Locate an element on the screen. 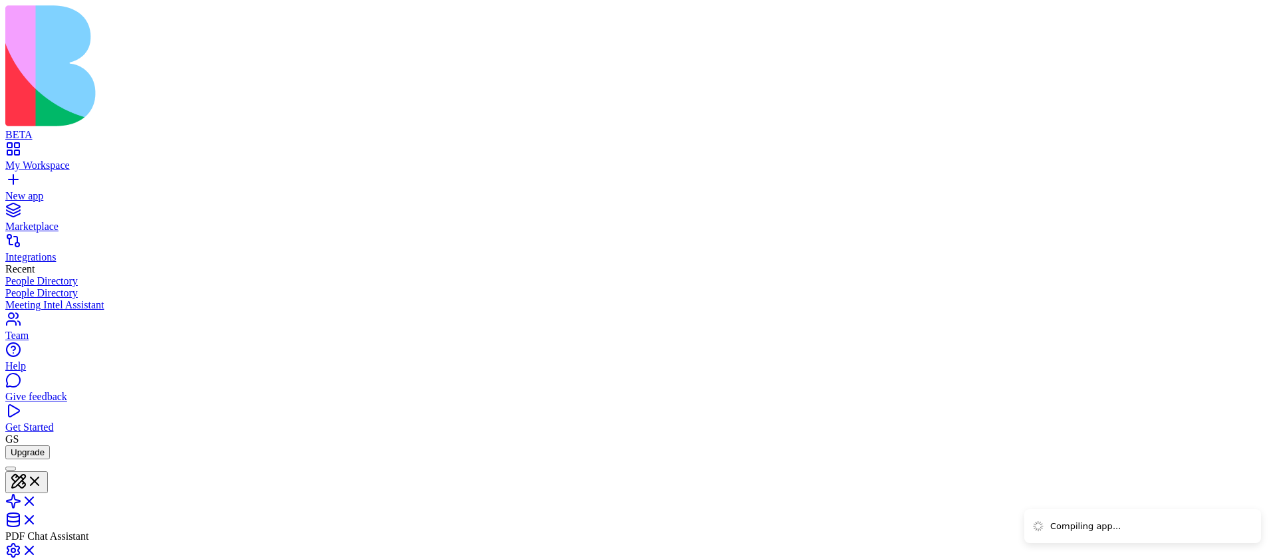 The width and height of the screenshot is (1277, 559). a: Give feedback is located at coordinates (639, 391).